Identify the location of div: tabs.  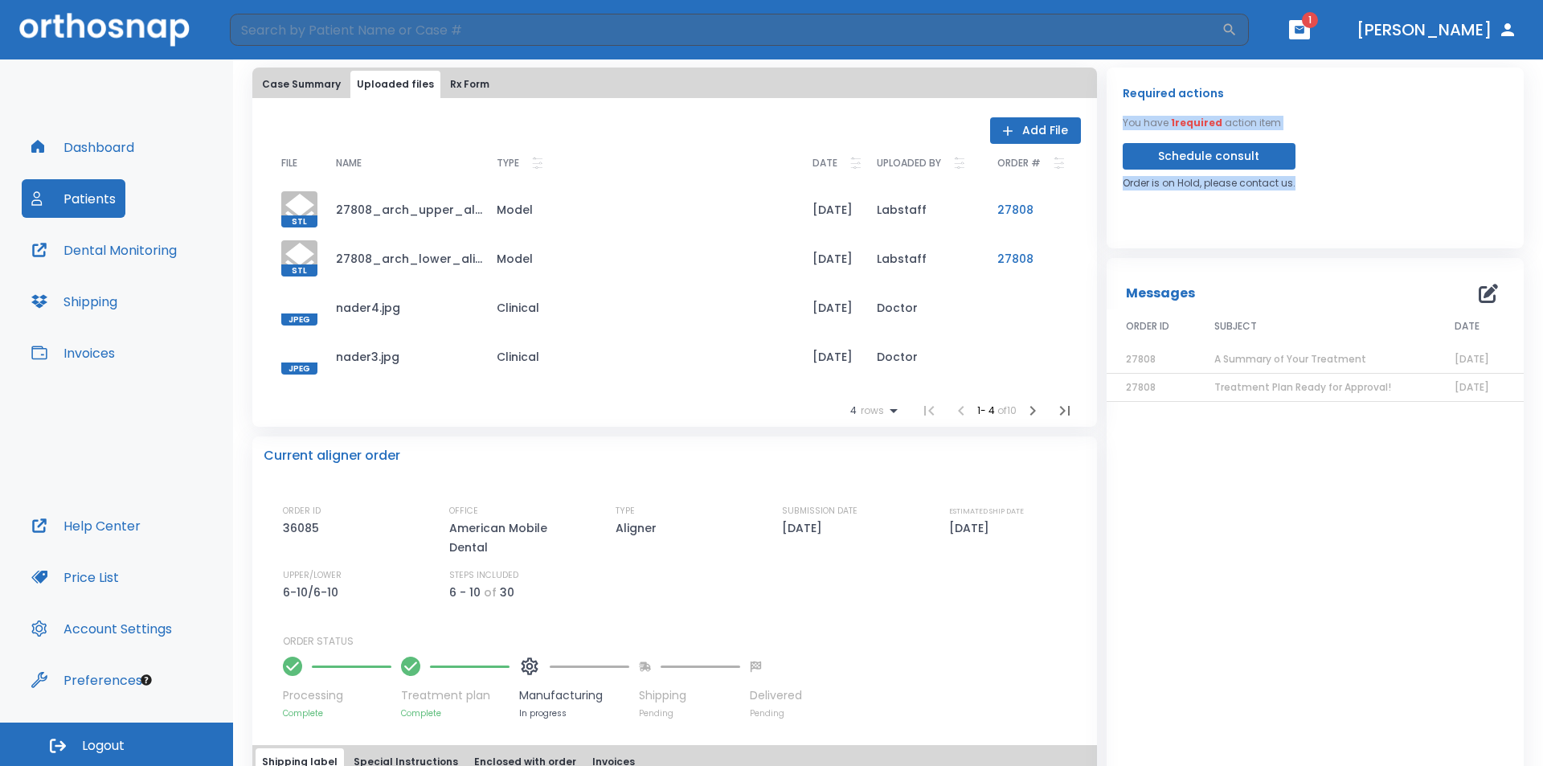
(674, 84).